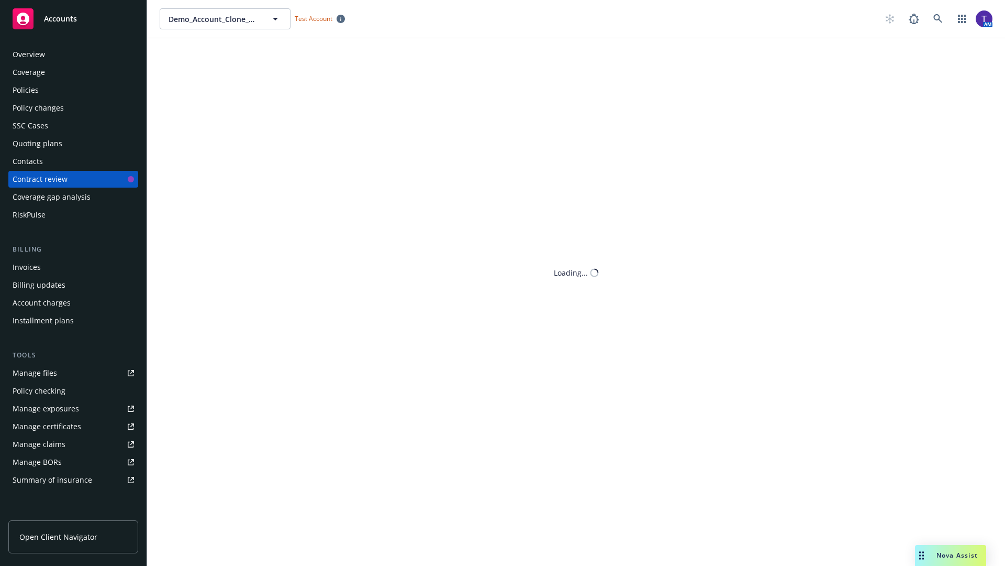 The image size is (1005, 566). I want to click on a: RiskPulse, so click(73, 215).